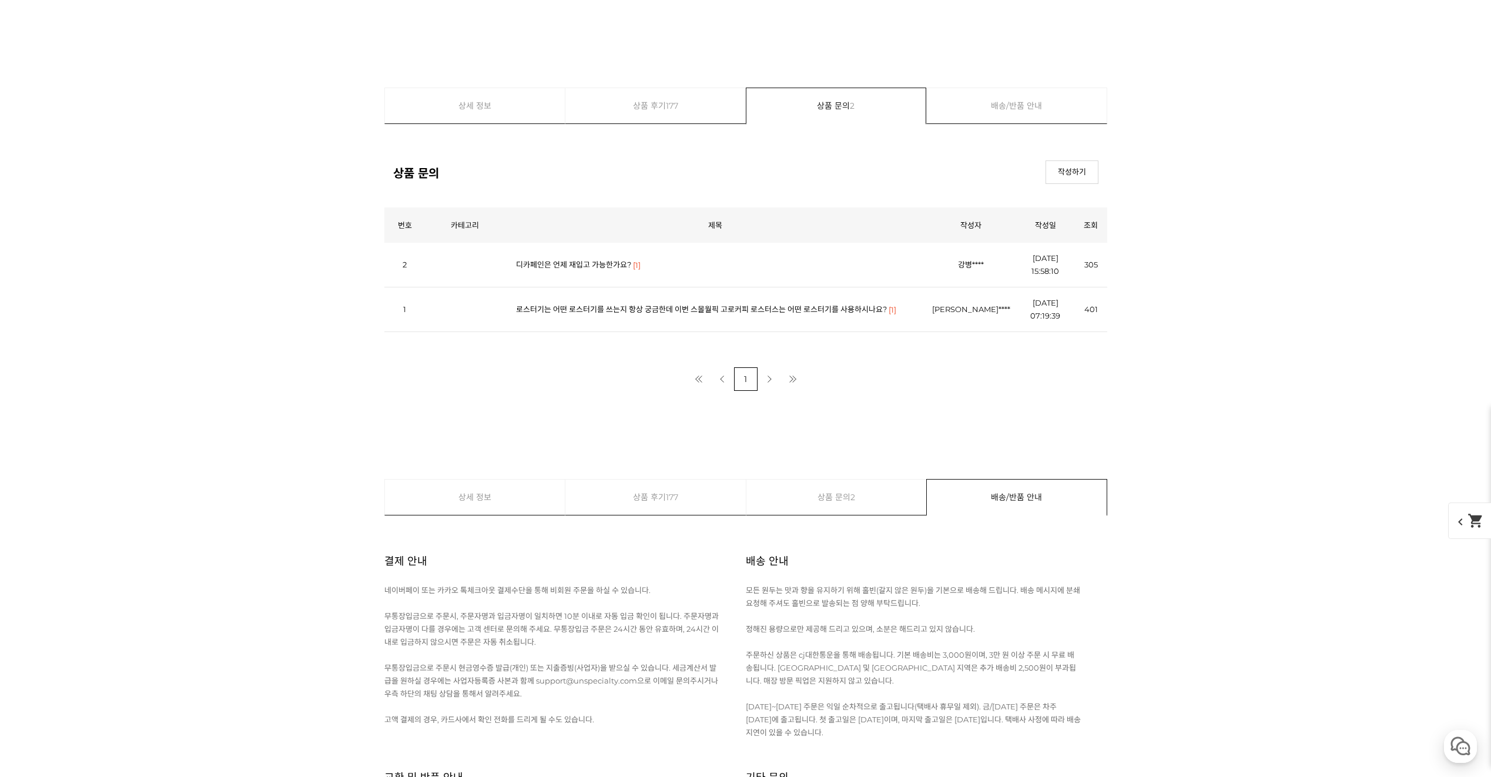 Image resolution: width=1491 pixels, height=777 pixels. Describe the element at coordinates (115, 396) in the screenshot. I see `span: 대화` at that location.